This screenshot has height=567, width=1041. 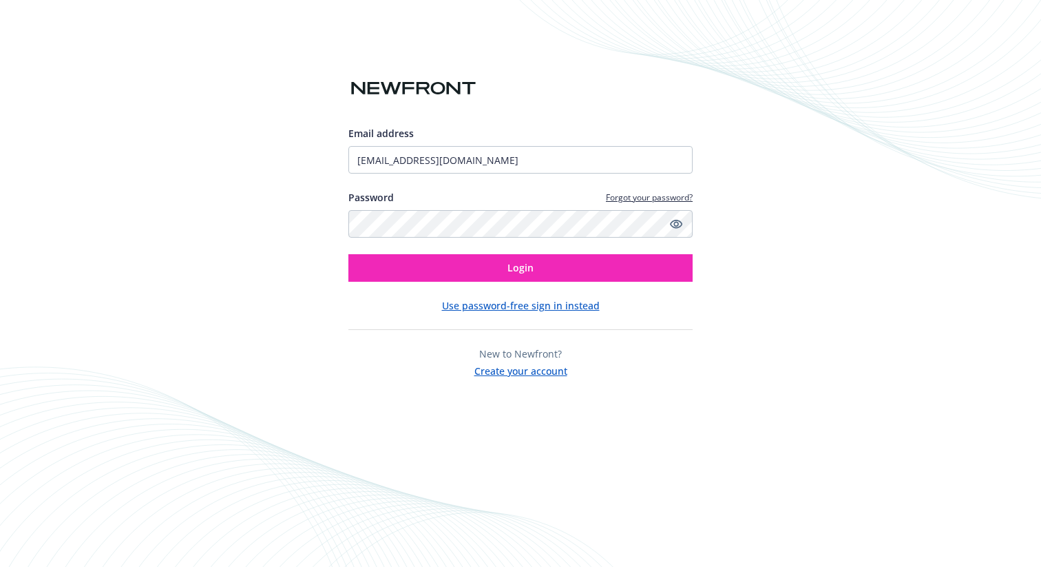 What do you see at coordinates (520, 305) in the screenshot?
I see `button: Use password-free sign in instead` at bounding box center [520, 305].